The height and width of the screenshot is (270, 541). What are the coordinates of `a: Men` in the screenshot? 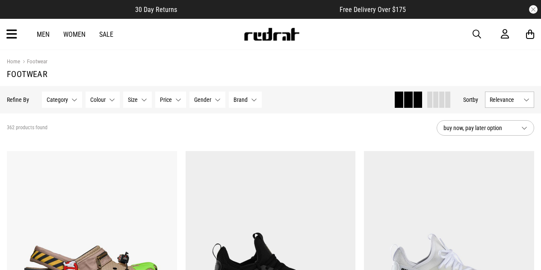 It's located at (43, 34).